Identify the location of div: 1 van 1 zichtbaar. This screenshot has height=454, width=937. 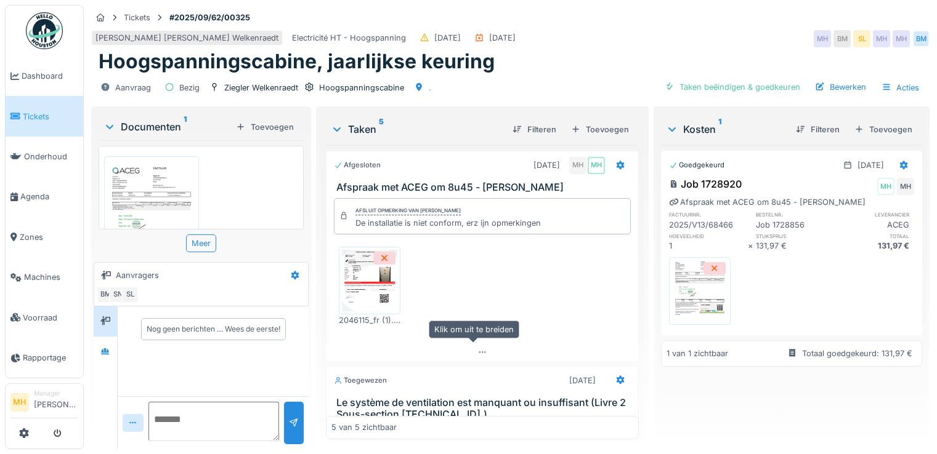
(697, 353).